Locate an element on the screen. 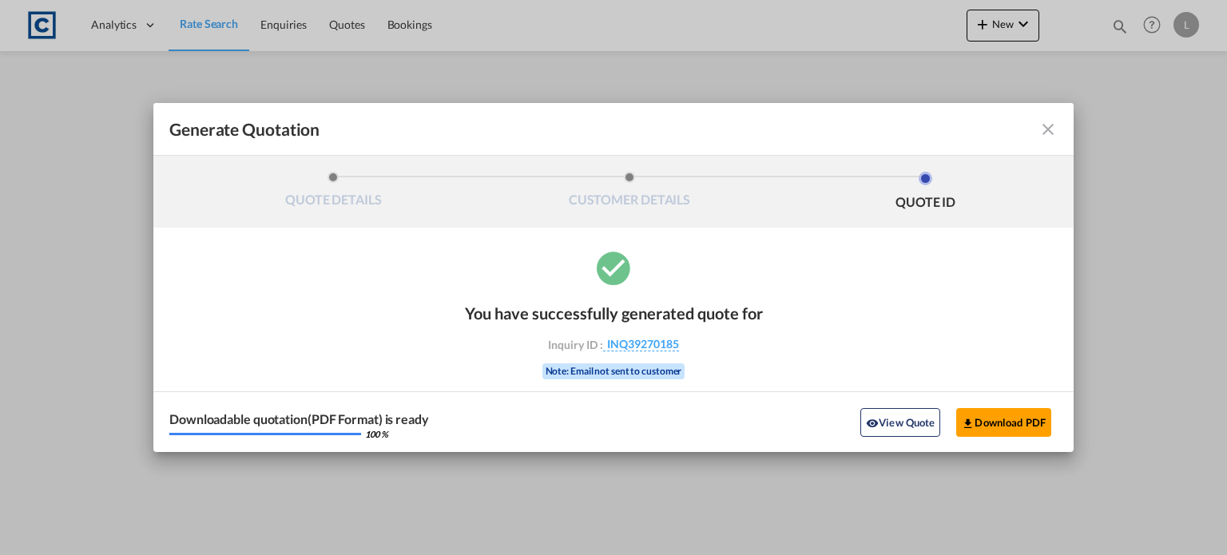 This screenshot has width=1227, height=555. li: QUOTE DETAILS is located at coordinates (333, 193).